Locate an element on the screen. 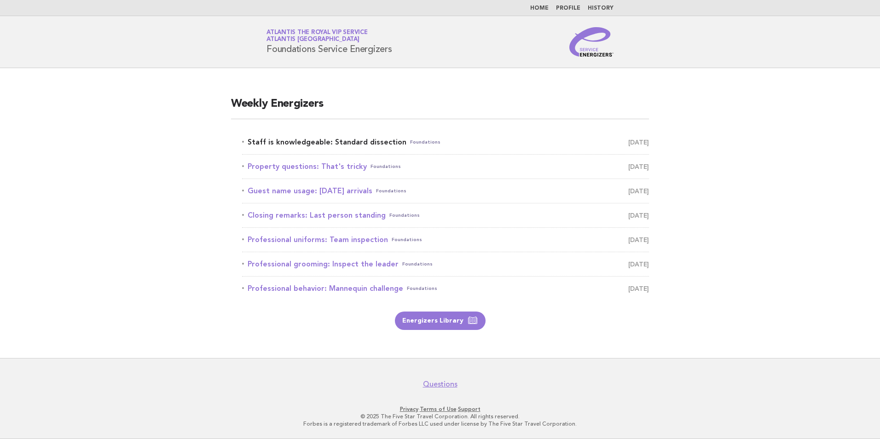 This screenshot has width=880, height=439. a: Energizers Library is located at coordinates (440, 321).